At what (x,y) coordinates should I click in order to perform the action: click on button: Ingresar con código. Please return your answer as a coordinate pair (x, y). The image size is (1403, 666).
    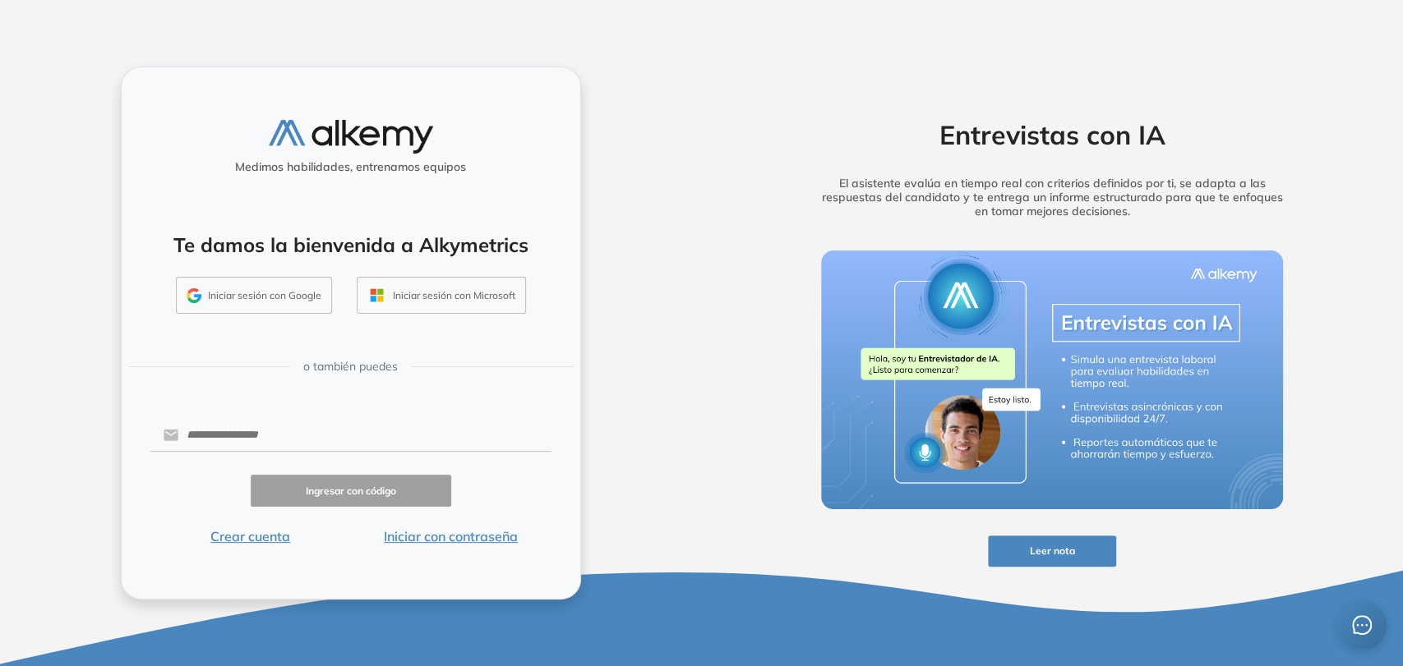
    Looking at the image, I should click on (351, 491).